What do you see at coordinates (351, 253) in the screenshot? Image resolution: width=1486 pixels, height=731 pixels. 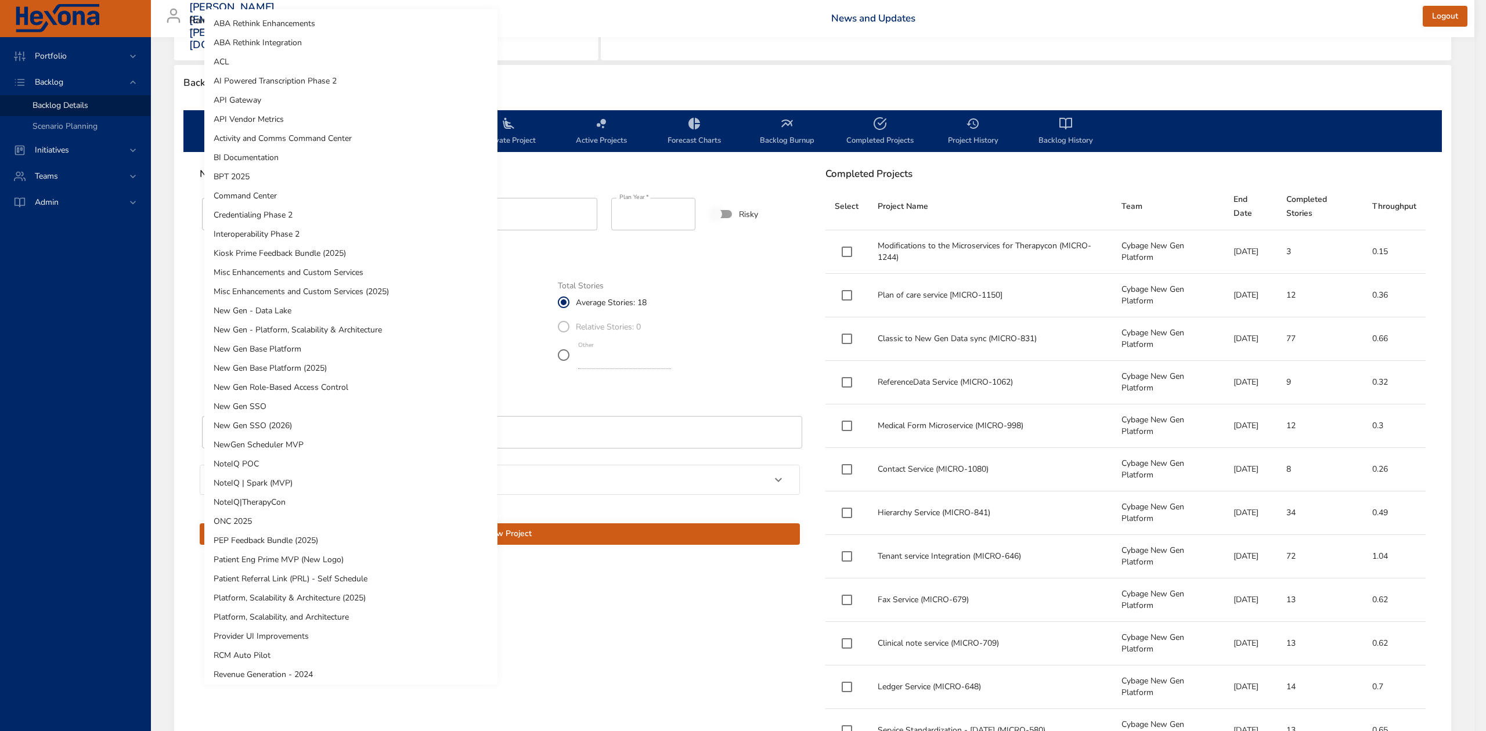 I see `li: Kiosk Prime Feedback Bundle (2025)` at bounding box center [351, 253].